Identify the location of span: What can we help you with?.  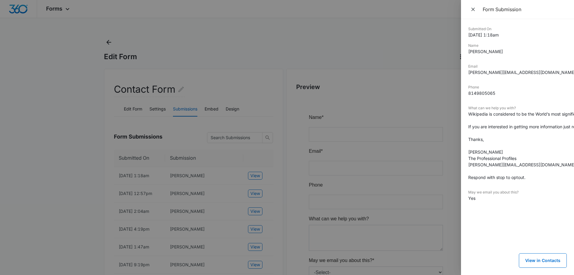
(33, 108).